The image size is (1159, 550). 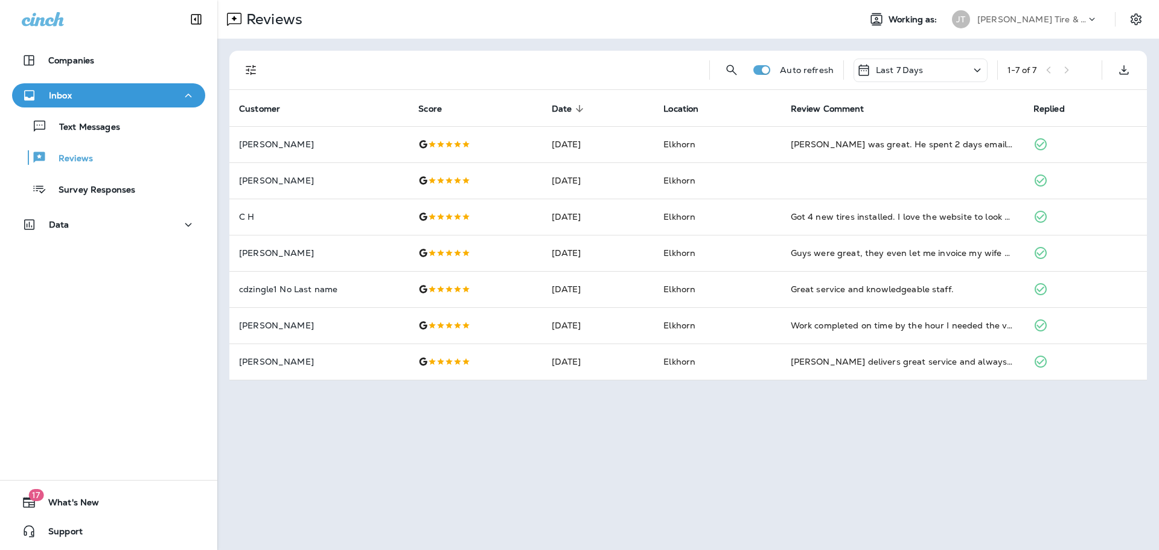 I want to click on div: Great service and knowledgeable staff., so click(x=902, y=289).